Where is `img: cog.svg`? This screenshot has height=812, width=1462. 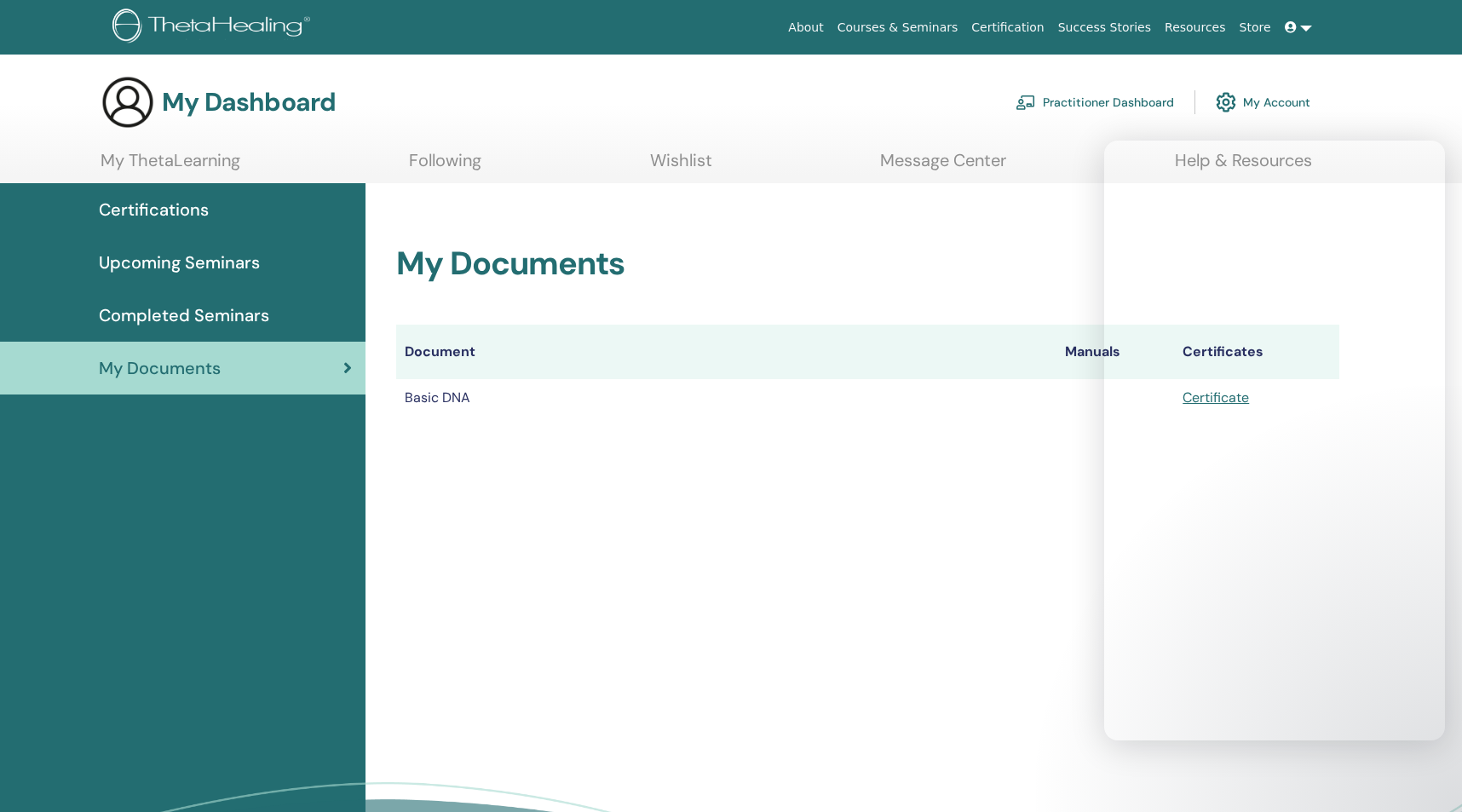
img: cog.svg is located at coordinates (1226, 103).